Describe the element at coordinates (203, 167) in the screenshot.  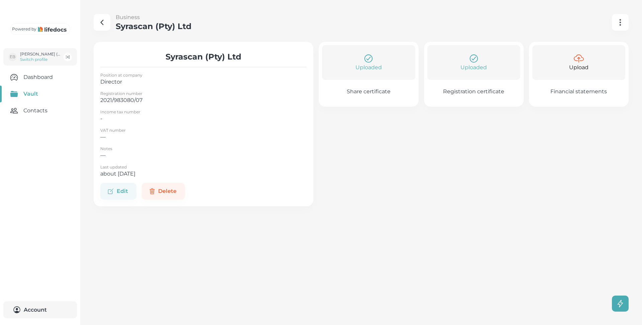
I see `p: Last updated` at that location.